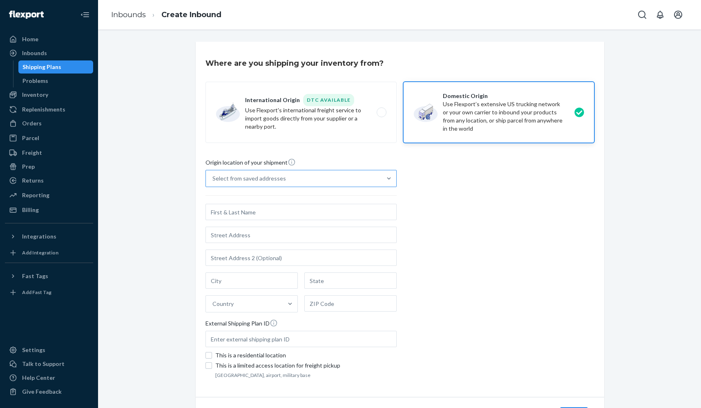 The image size is (701, 408). I want to click on div: Inventory, so click(35, 95).